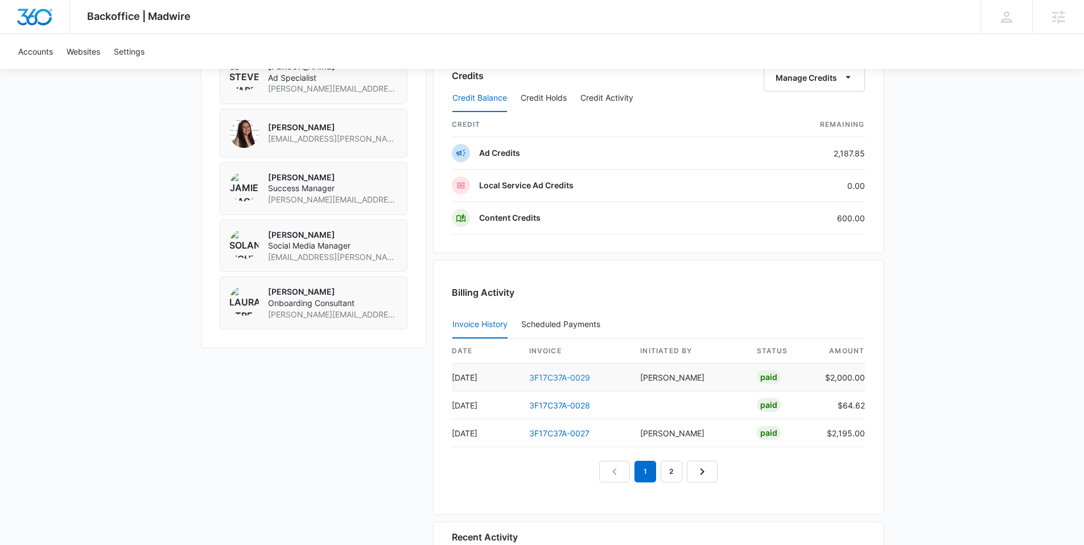 The height and width of the screenshot is (545, 1084). I want to click on button: Credit Holds, so click(543, 98).